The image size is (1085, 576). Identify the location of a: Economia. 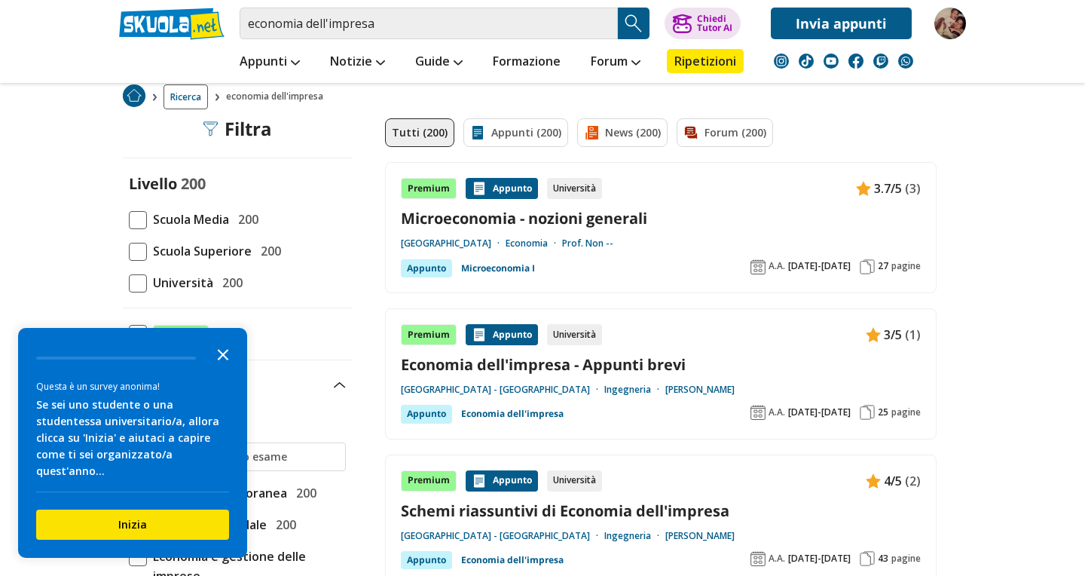
(534, 243).